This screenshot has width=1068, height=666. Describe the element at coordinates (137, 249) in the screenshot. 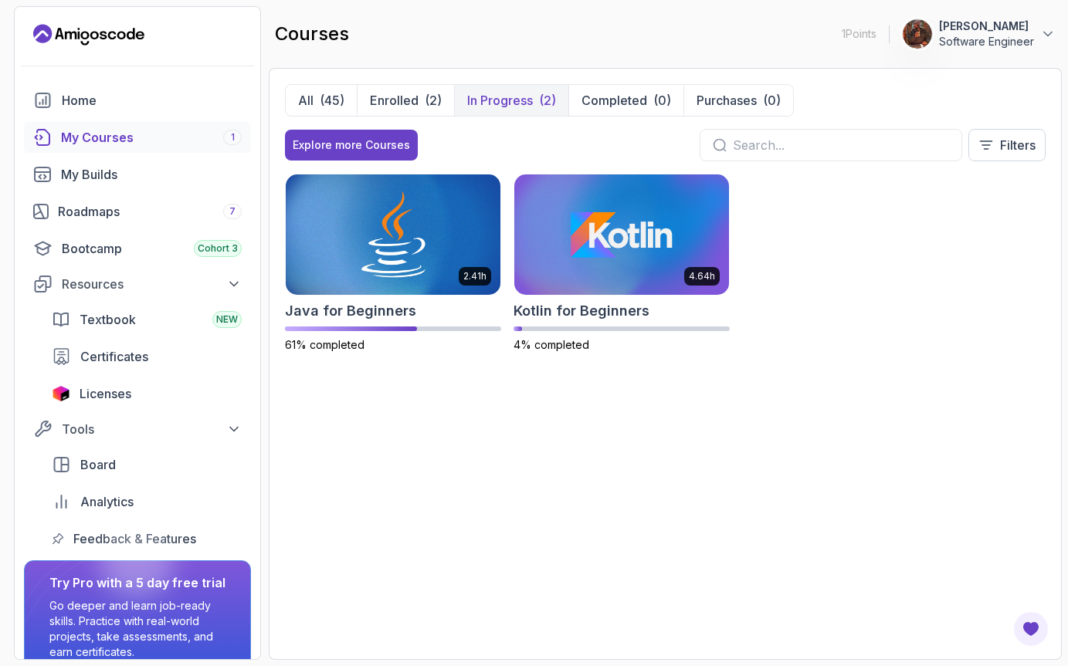

I see `a: bootcamp` at that location.